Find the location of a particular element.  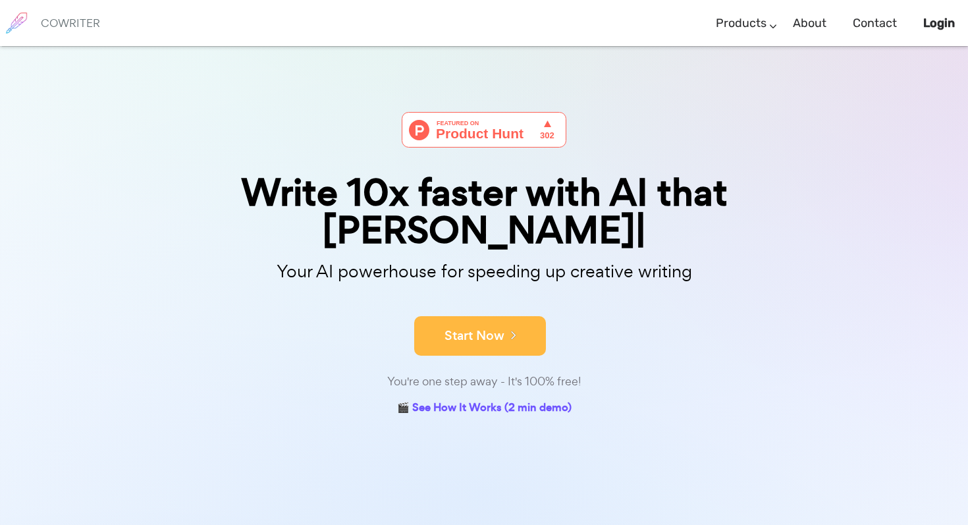

h6: COWRITER is located at coordinates (70, 23).